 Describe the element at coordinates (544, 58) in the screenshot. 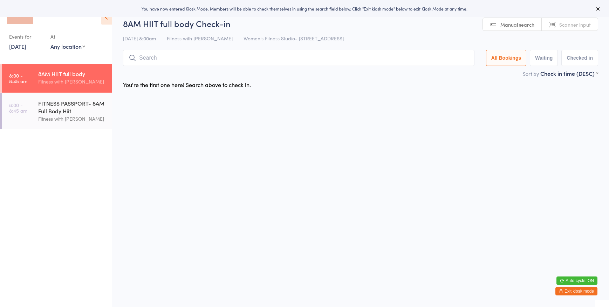

I see `button: Waiting` at that location.